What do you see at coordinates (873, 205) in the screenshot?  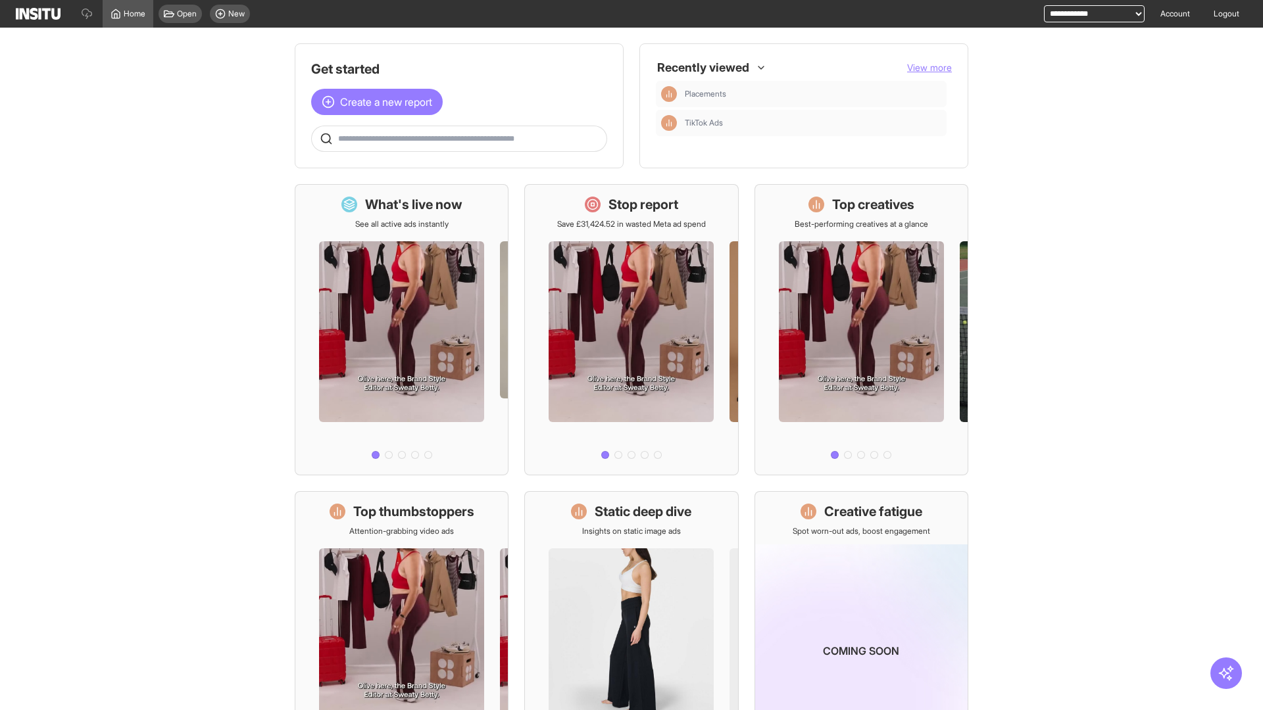 I see `h1: Top creatives` at bounding box center [873, 205].